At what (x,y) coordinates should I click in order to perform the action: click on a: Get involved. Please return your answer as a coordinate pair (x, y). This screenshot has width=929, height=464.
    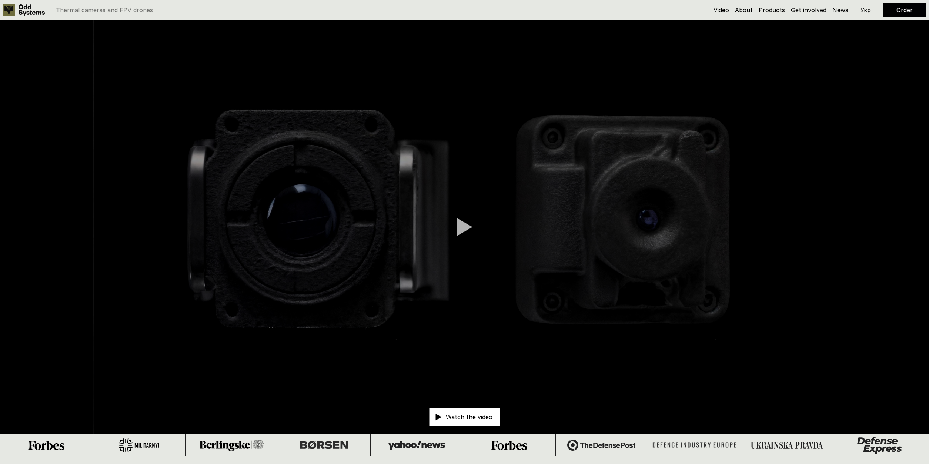
    Looking at the image, I should click on (808, 10).